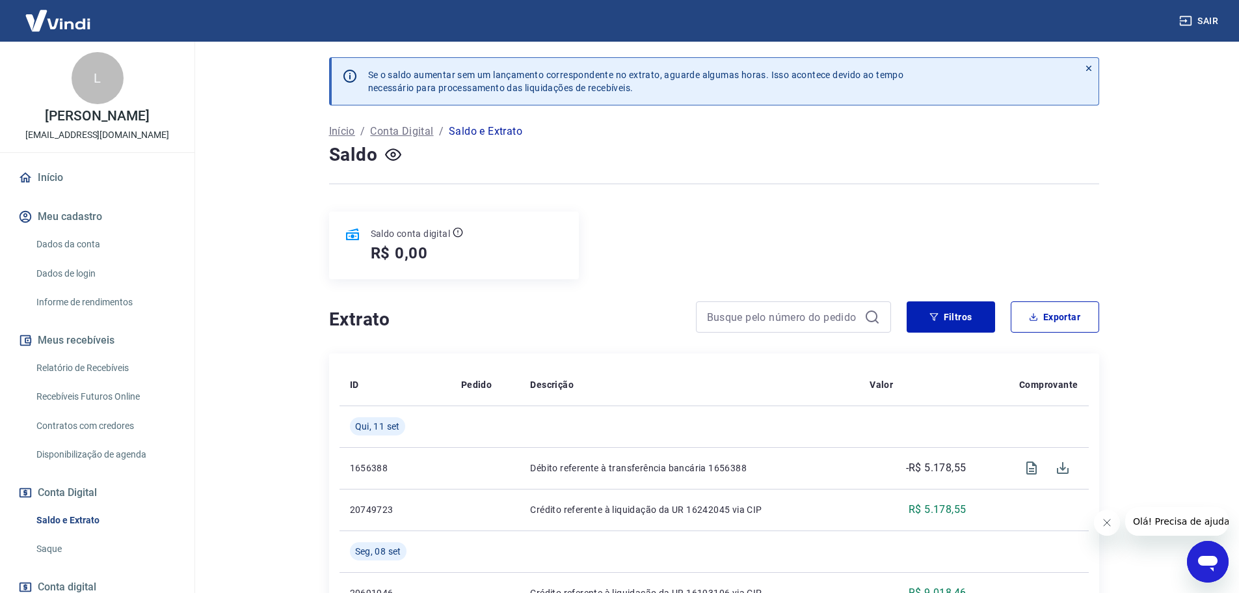  Describe the element at coordinates (378, 551) in the screenshot. I see `span: Seg, 08 set` at that location.